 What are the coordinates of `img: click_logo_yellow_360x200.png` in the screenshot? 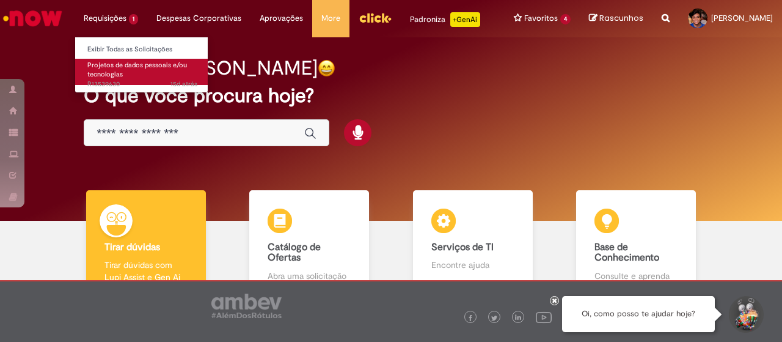 It's located at (375, 18).